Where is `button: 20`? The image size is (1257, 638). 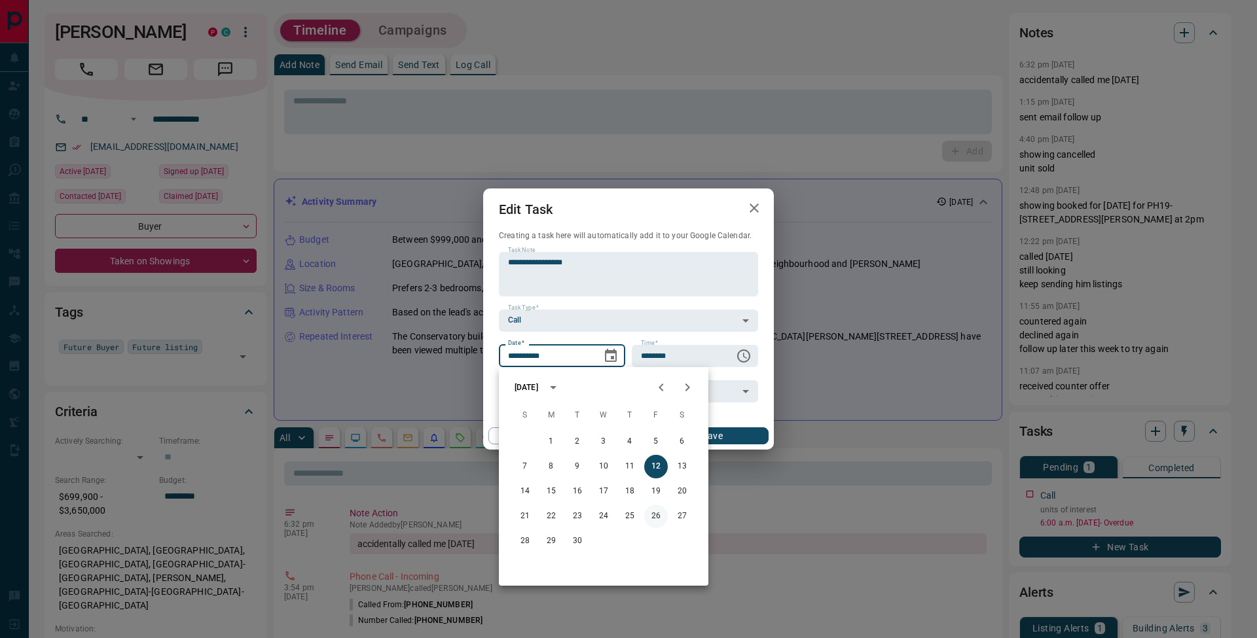 button: 20 is located at coordinates (682, 492).